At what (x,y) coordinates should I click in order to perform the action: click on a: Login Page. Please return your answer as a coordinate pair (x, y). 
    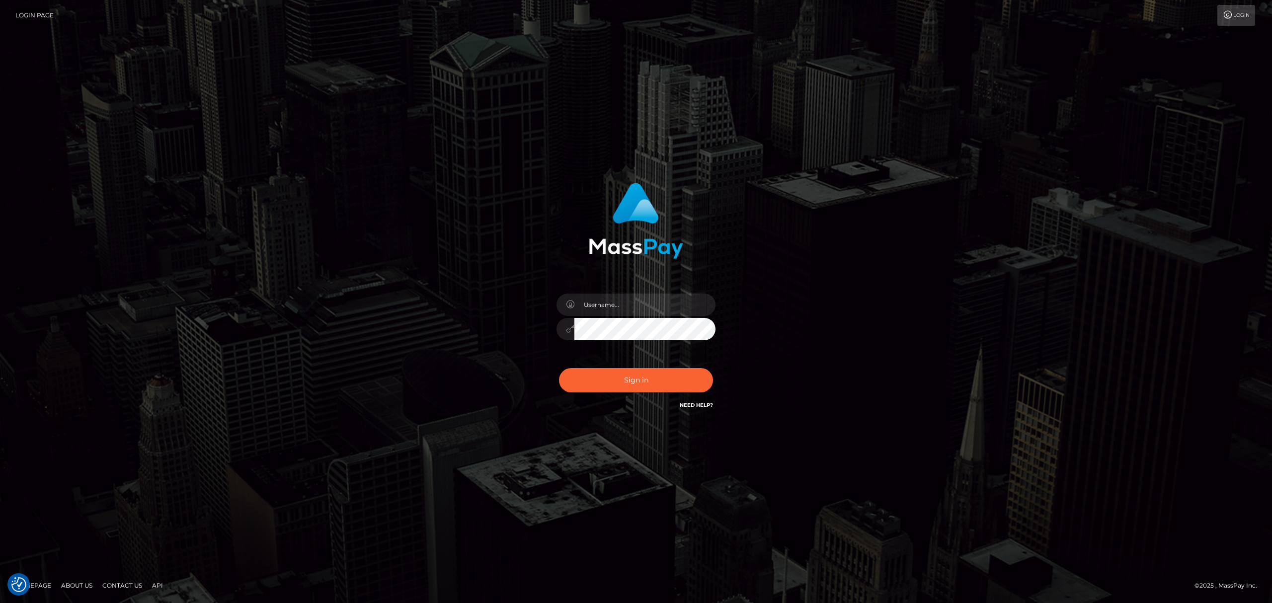
    Looking at the image, I should click on (34, 15).